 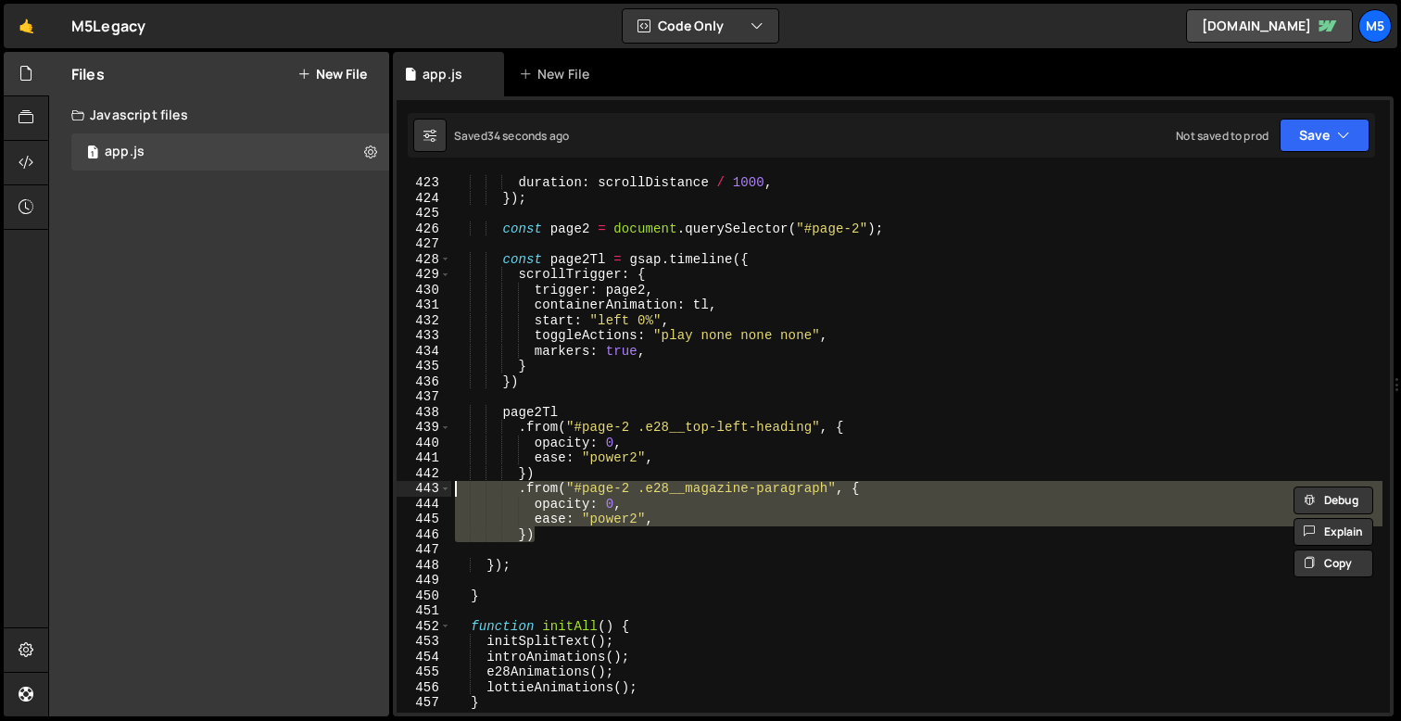 I want to click on div: 442, so click(x=423, y=473).